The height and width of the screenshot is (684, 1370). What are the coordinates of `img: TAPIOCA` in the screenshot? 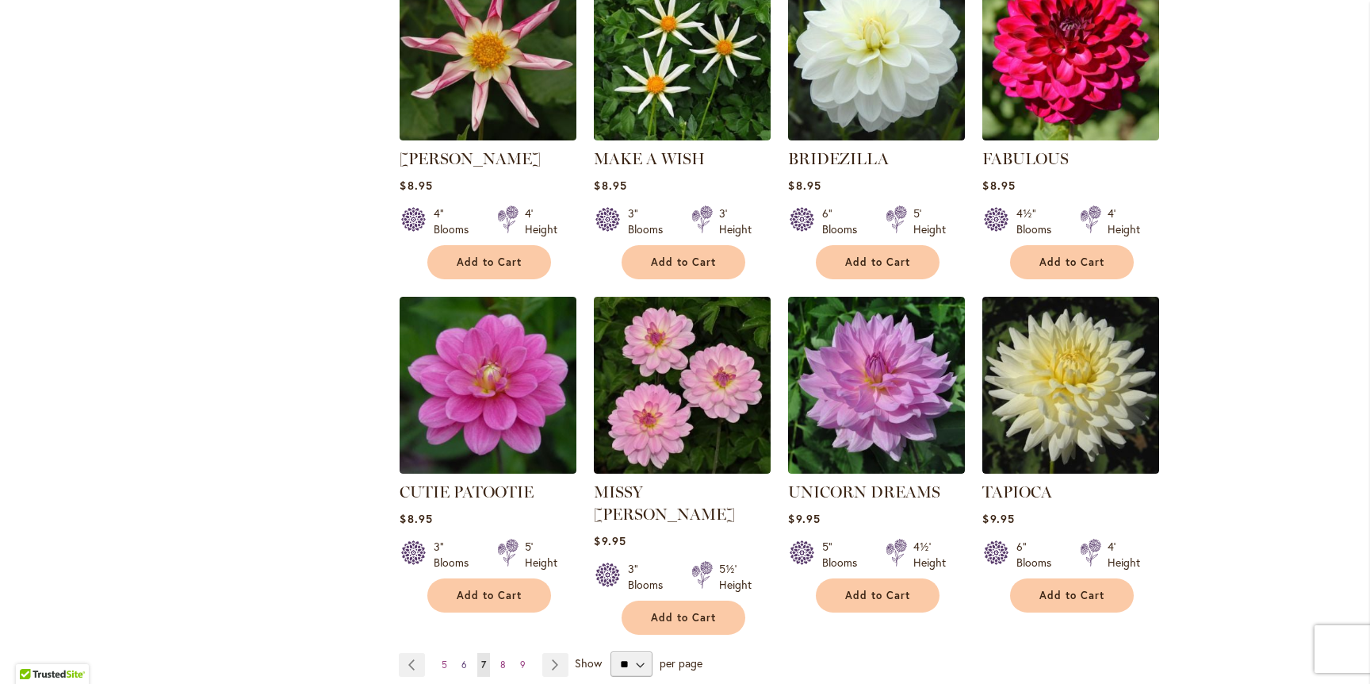 It's located at (1070, 385).